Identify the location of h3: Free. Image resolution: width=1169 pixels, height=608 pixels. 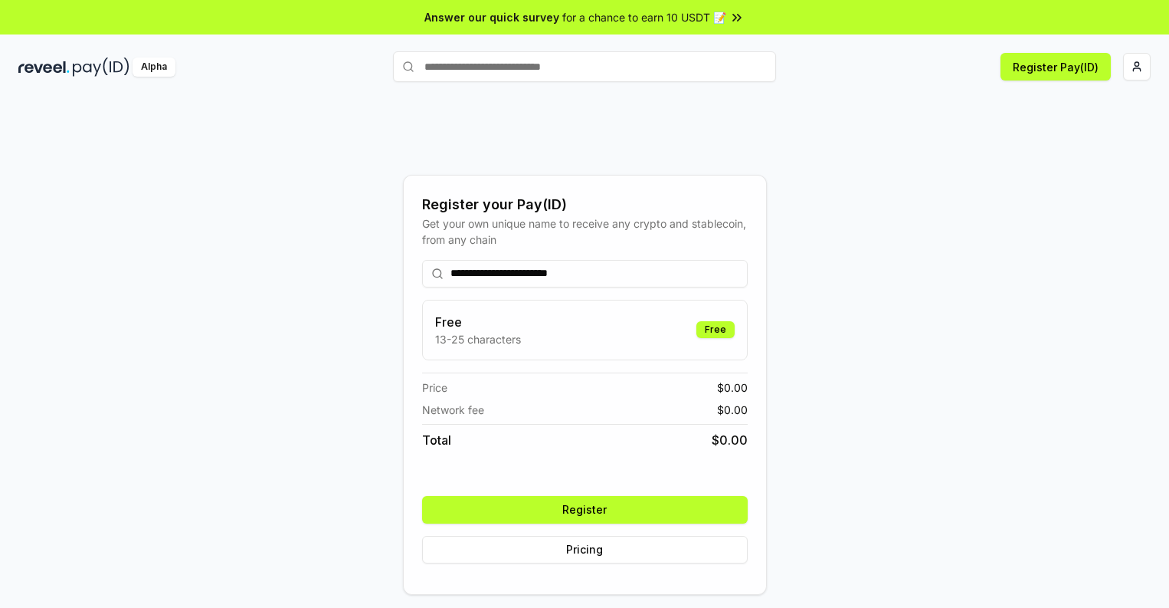
(478, 322).